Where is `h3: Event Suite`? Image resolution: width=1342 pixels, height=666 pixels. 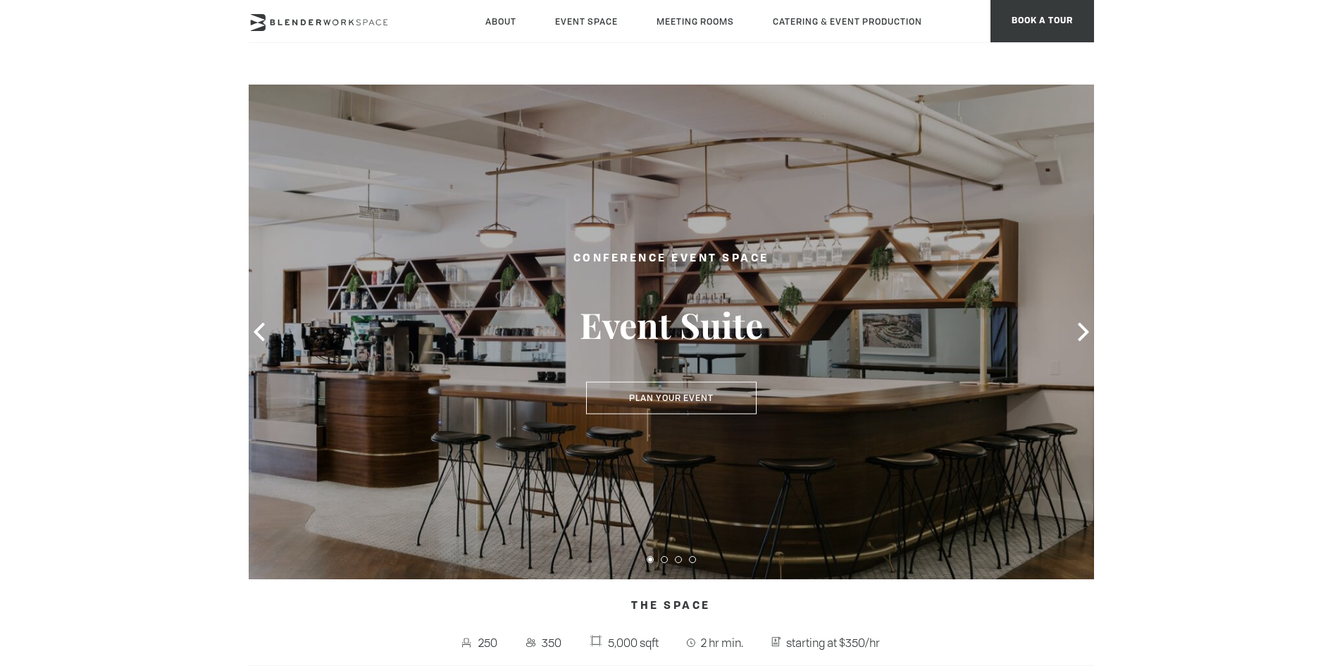
h3: Event Suite is located at coordinates (671, 325).